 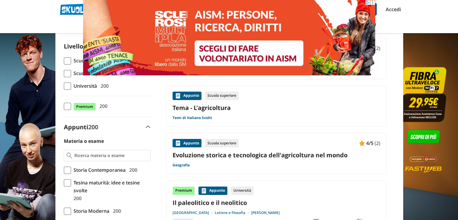 I want to click on span: Storia Moderna, so click(x=90, y=211).